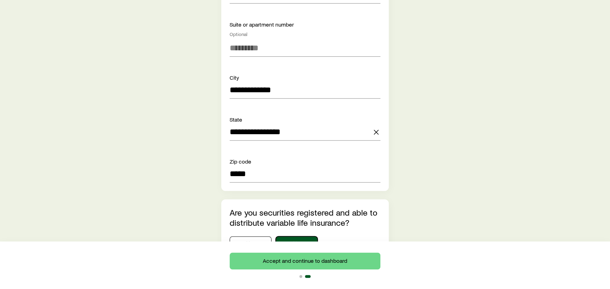 This screenshot has width=610, height=289. What do you see at coordinates (305, 34) in the screenshot?
I see `div: Optional` at bounding box center [305, 34].